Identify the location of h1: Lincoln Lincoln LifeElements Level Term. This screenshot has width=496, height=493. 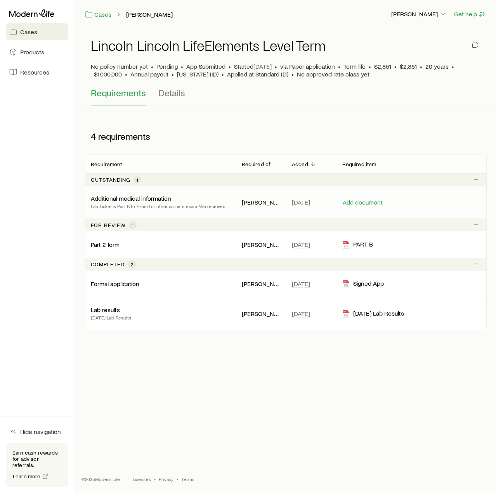
(208, 45).